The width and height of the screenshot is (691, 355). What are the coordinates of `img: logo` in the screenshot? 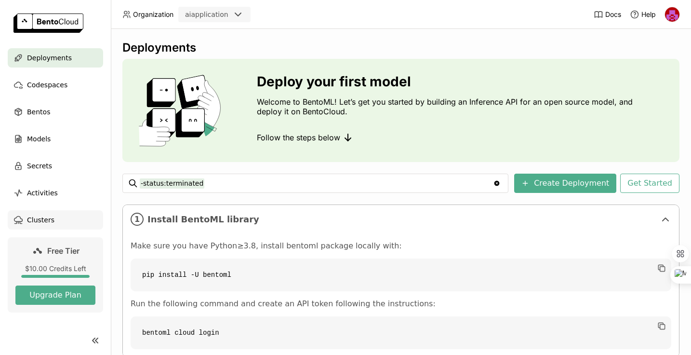 It's located at (48, 23).